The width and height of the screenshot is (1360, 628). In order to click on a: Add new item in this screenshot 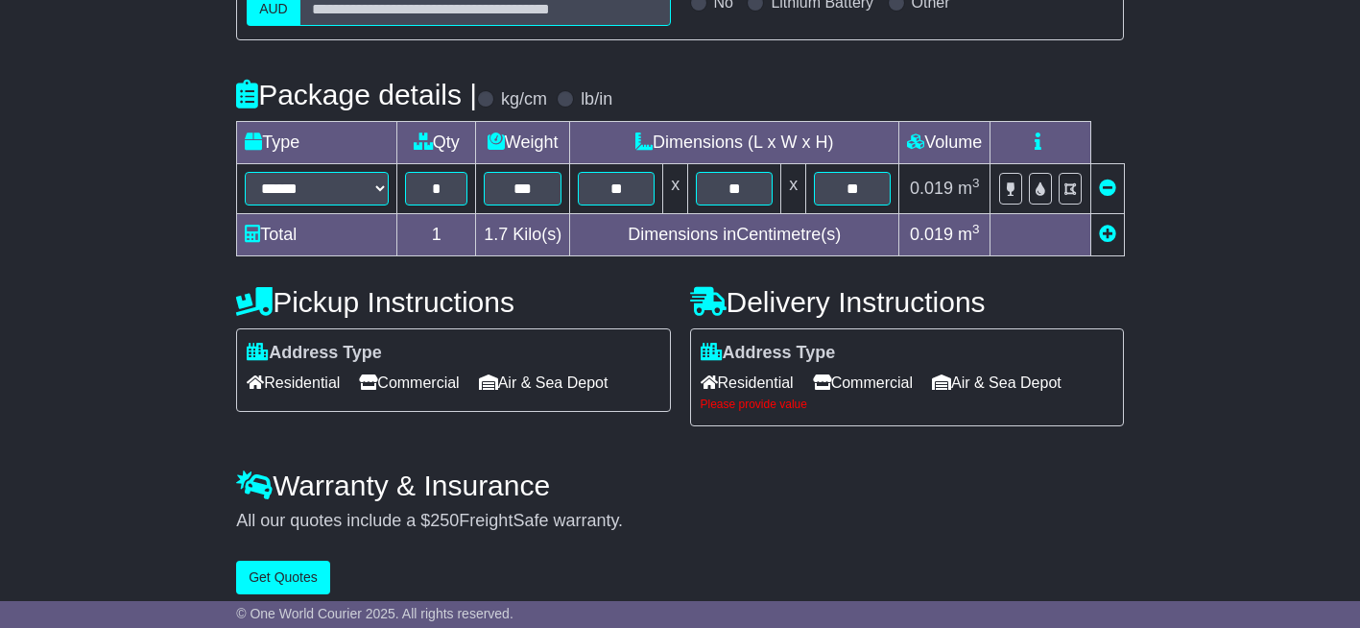, I will do `click(1108, 234)`.